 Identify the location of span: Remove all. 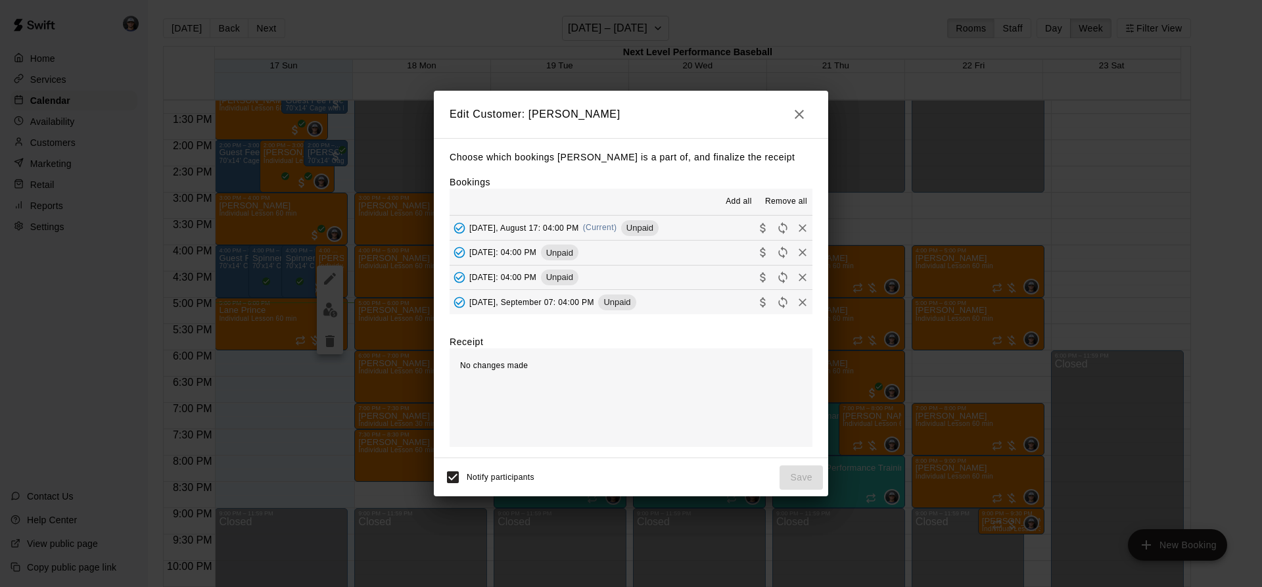
(786, 202).